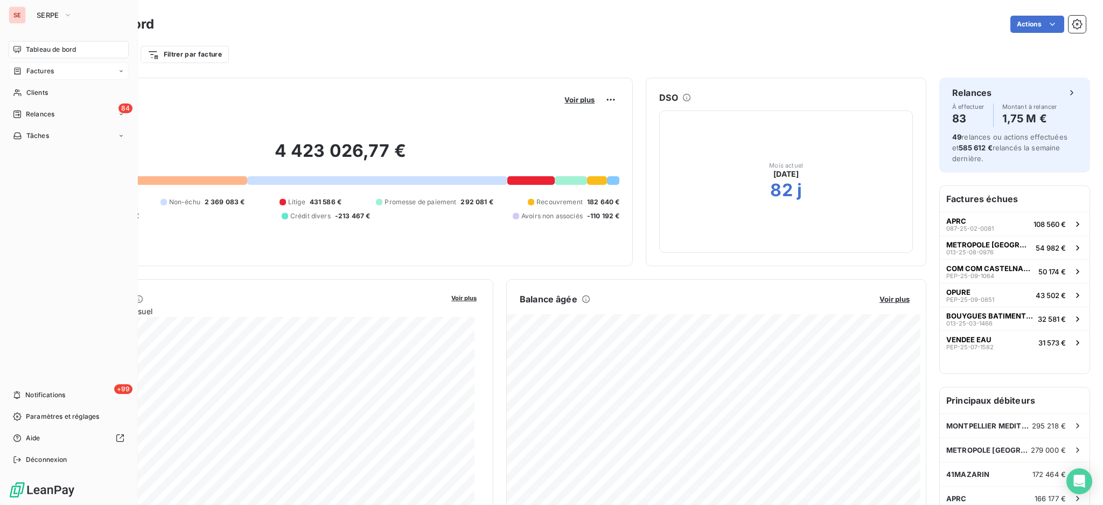 The width and height of the screenshot is (1103, 505). What do you see at coordinates (970, 252) in the screenshot?
I see `span: 013-25-08-0976` at bounding box center [970, 252].